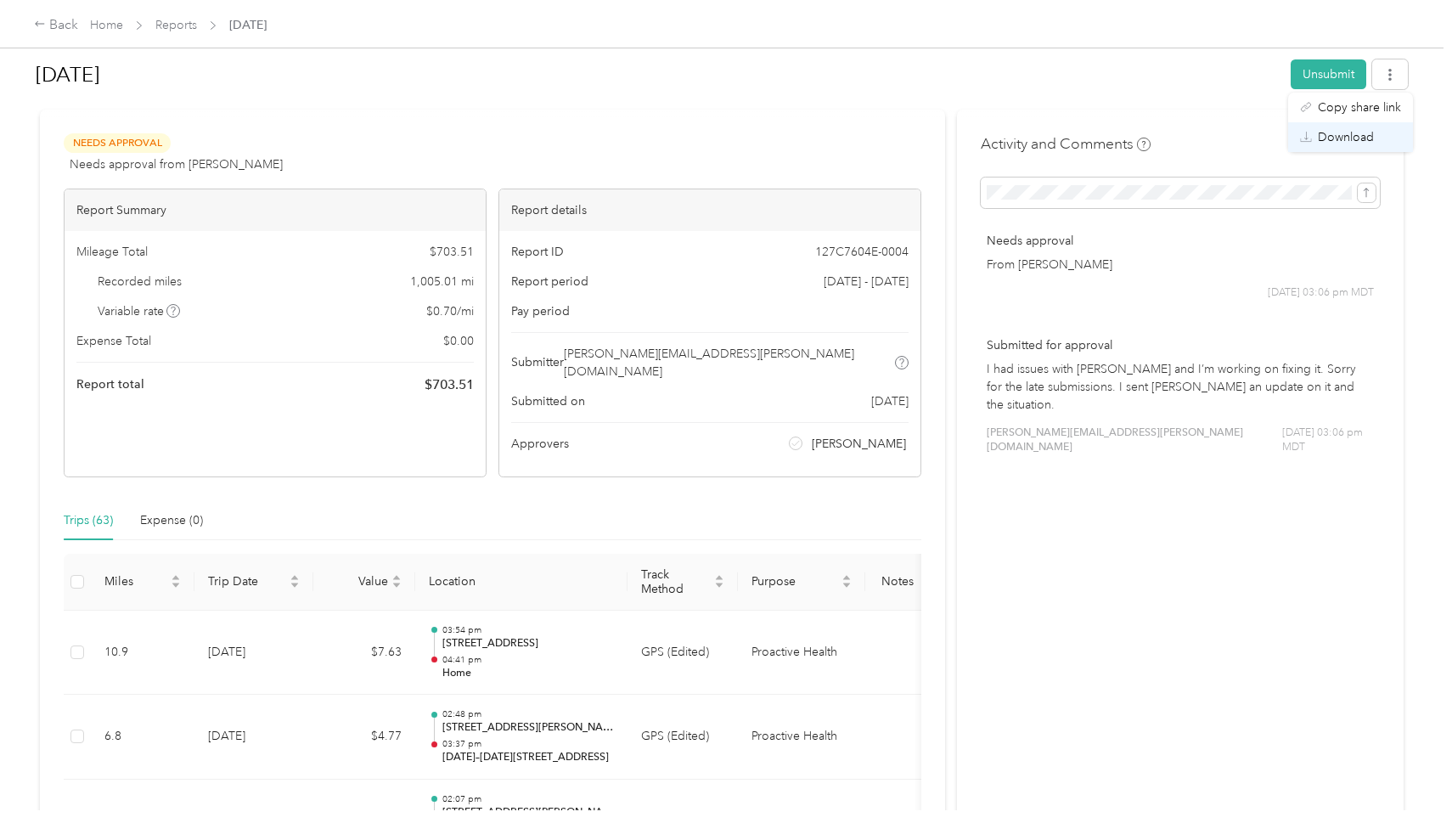 Image resolution: width=1452 pixels, height=840 pixels. What do you see at coordinates (540, 443) in the screenshot?
I see `span: Approvers` at bounding box center [540, 443].